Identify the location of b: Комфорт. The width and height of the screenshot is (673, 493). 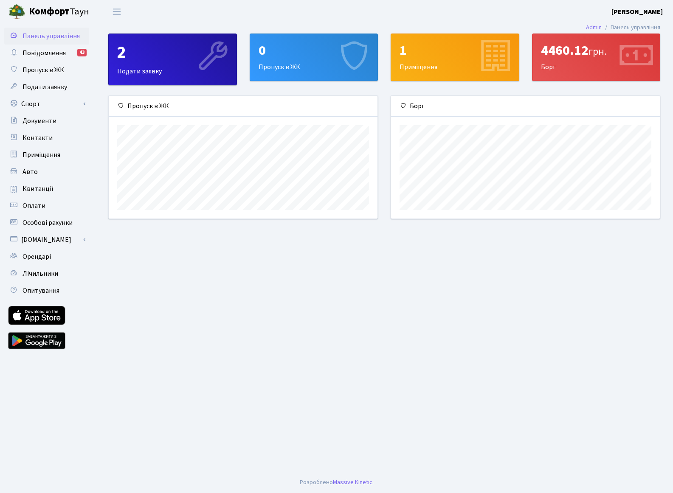
(49, 11).